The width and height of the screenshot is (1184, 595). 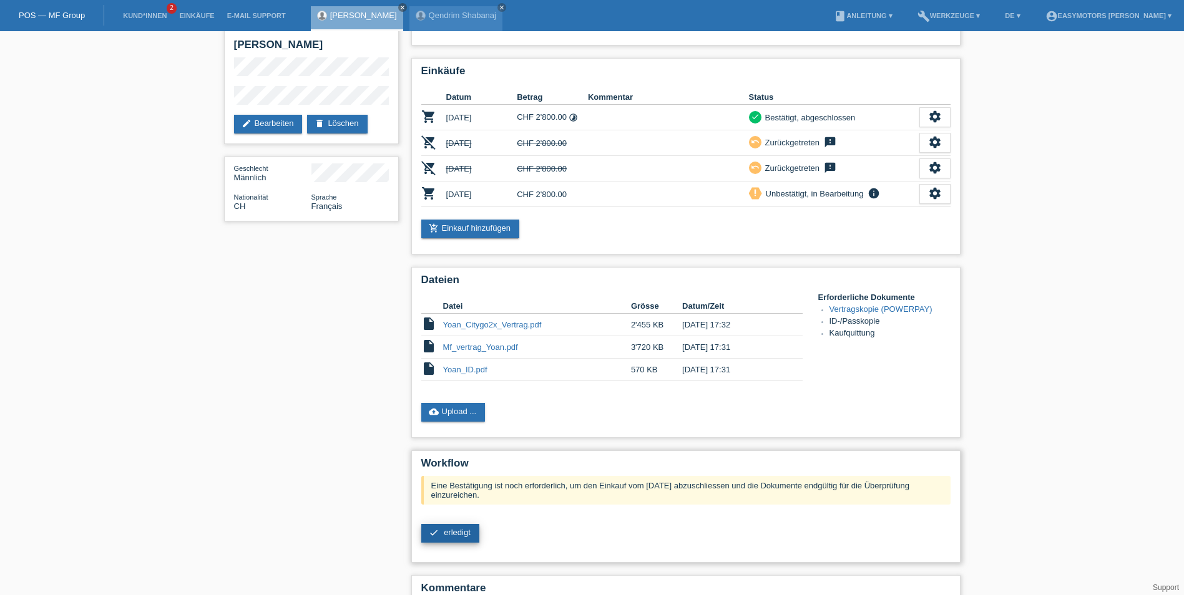 What do you see at coordinates (1012, 16) in the screenshot?
I see `a: DE ▾` at bounding box center [1012, 16].